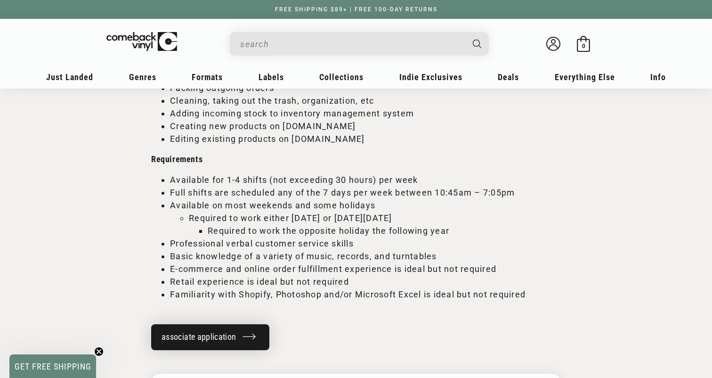 This screenshot has height=378, width=712. Describe the element at coordinates (365, 179) in the screenshot. I see `li: Available for 1-4 shifts (not exceeding 30 hours) per week` at that location.